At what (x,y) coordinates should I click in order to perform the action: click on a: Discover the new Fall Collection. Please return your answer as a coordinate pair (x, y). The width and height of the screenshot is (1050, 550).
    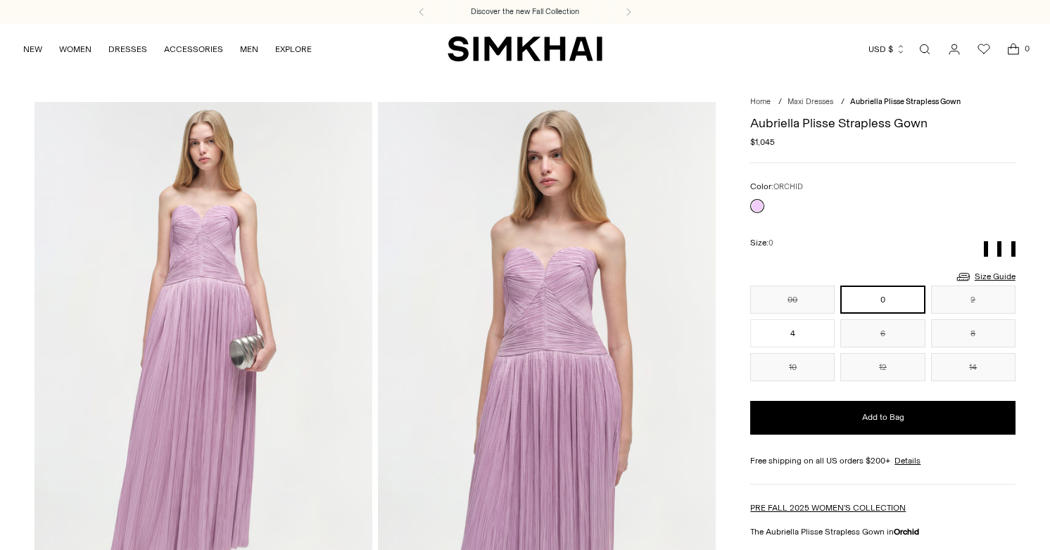
    Looking at the image, I should click on (525, 12).